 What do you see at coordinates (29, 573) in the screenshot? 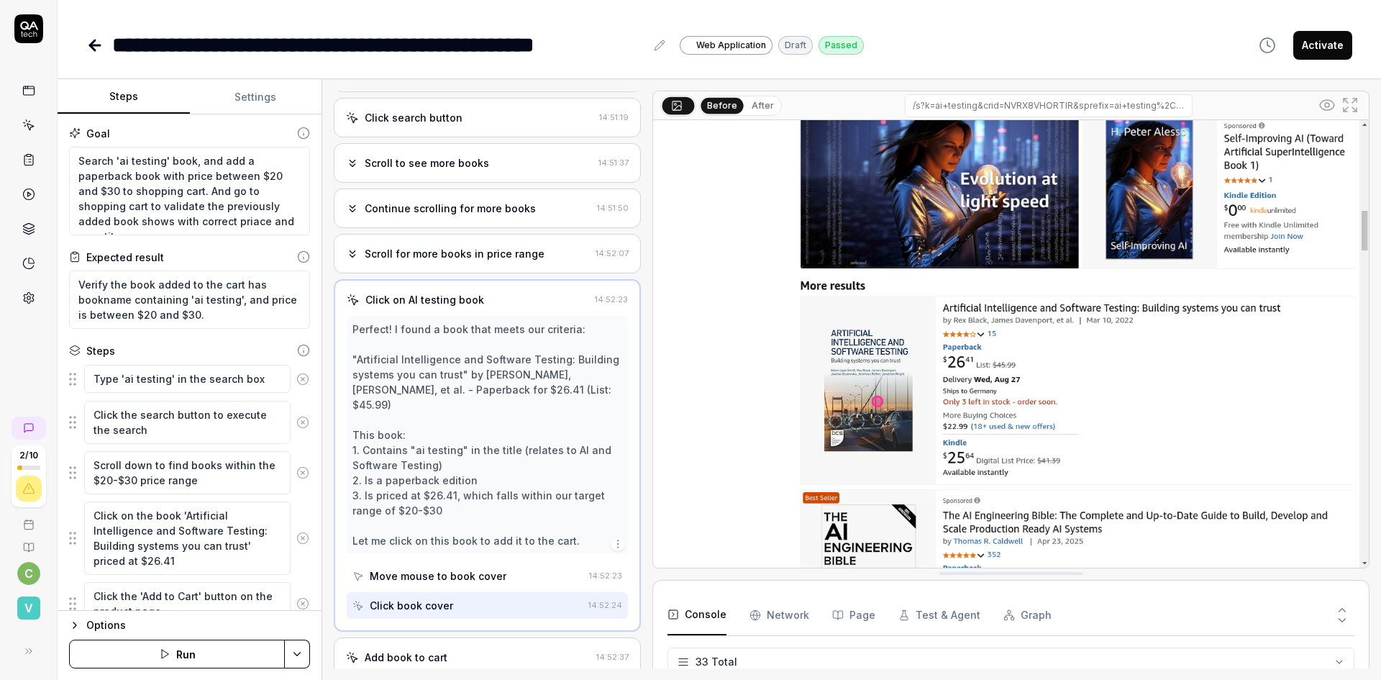
I see `span: c` at bounding box center [29, 573].